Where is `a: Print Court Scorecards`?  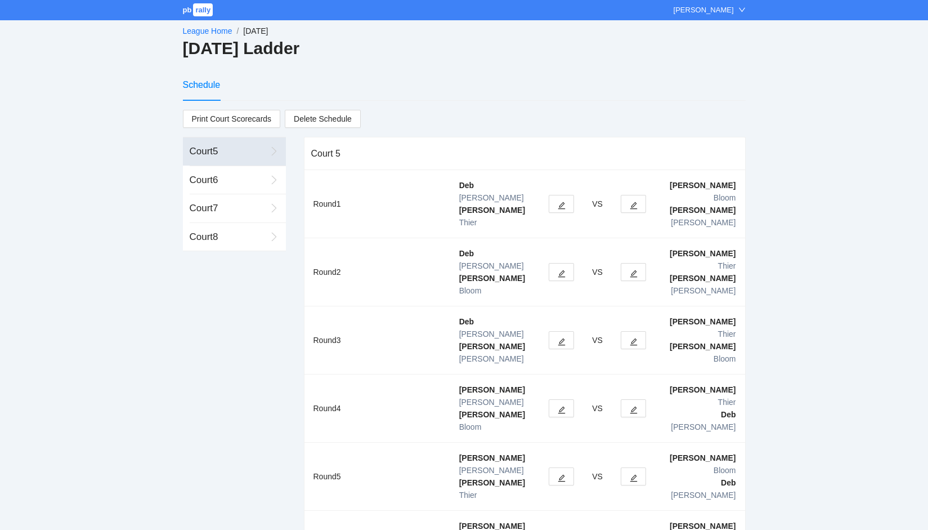
a: Print Court Scorecards is located at coordinates (232, 119).